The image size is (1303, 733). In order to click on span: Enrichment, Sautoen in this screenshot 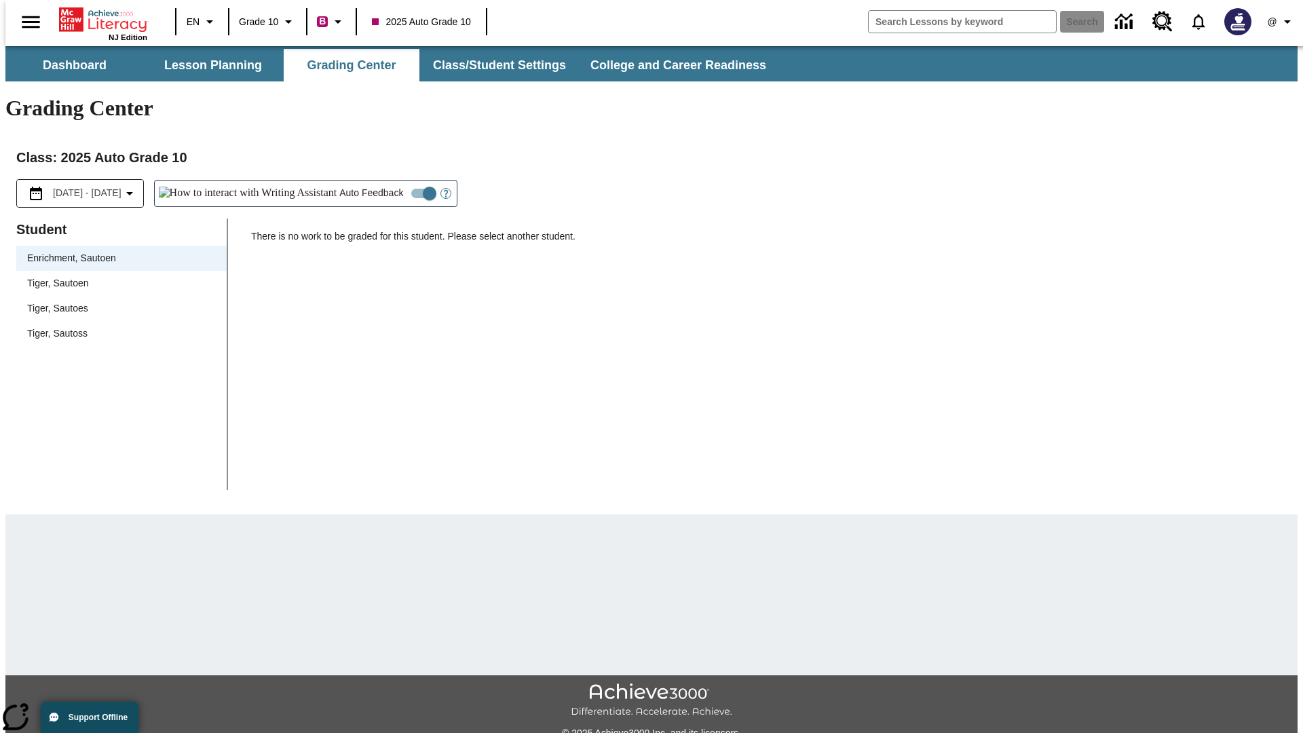, I will do `click(121, 258)`.